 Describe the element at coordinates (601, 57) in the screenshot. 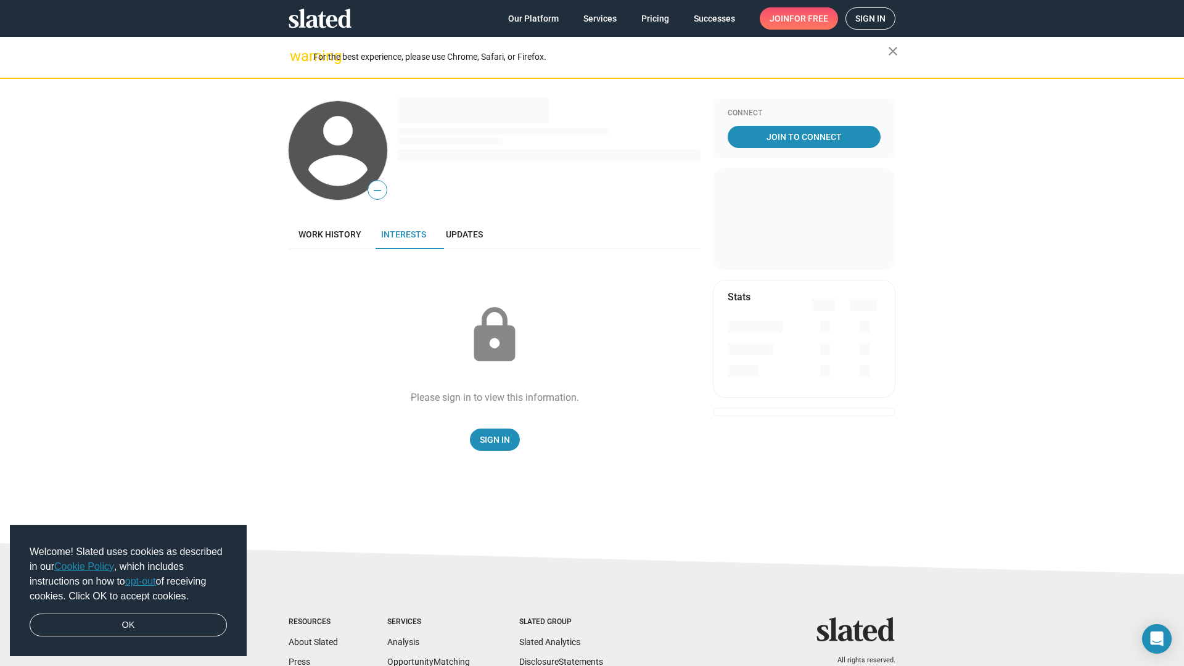

I see `div: For the best experience, please use Chrome, Safari, or Firefox.` at that location.